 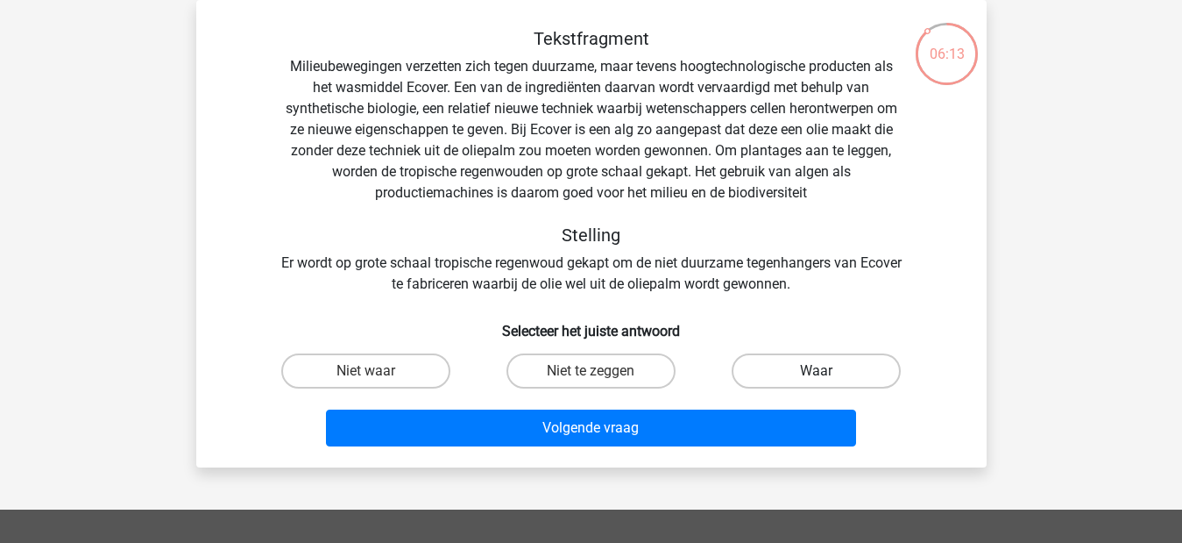 What do you see at coordinates (816, 371) in the screenshot?
I see `label: Waar` at bounding box center [816, 371].